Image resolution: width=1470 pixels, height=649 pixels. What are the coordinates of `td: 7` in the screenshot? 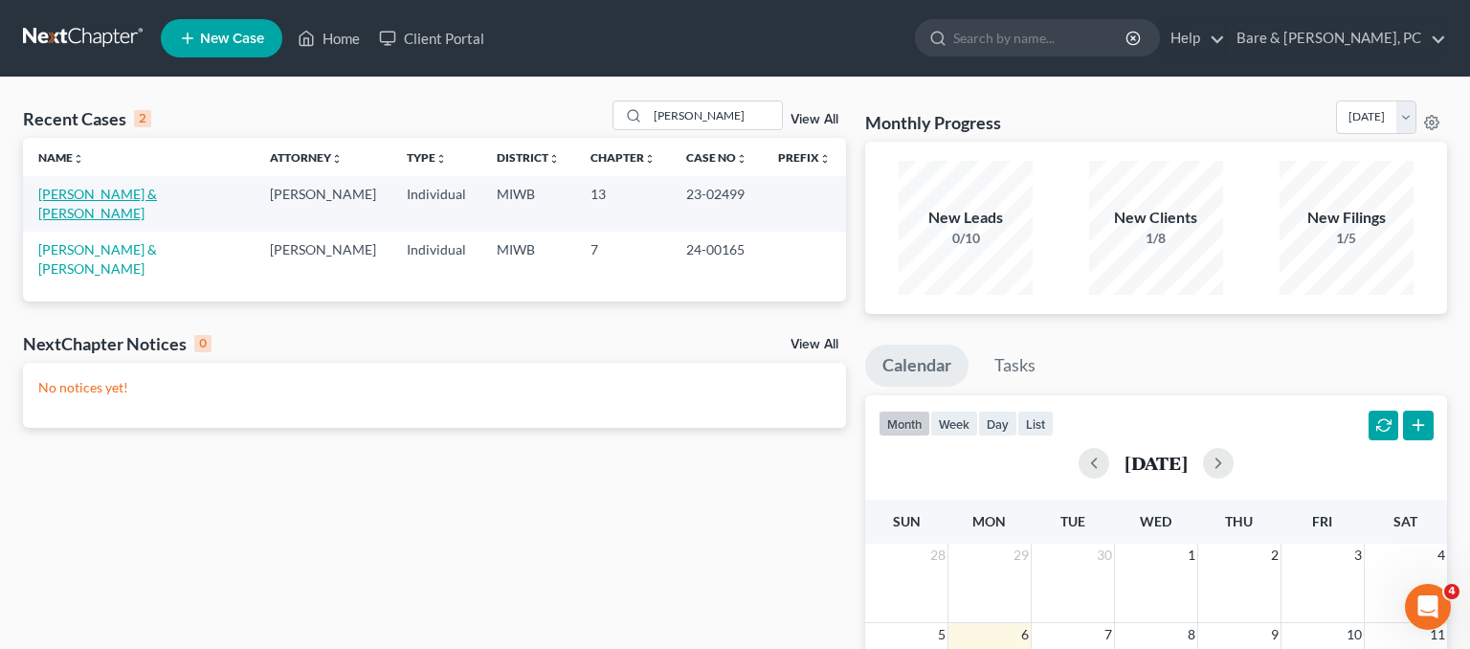 It's located at (623, 258).